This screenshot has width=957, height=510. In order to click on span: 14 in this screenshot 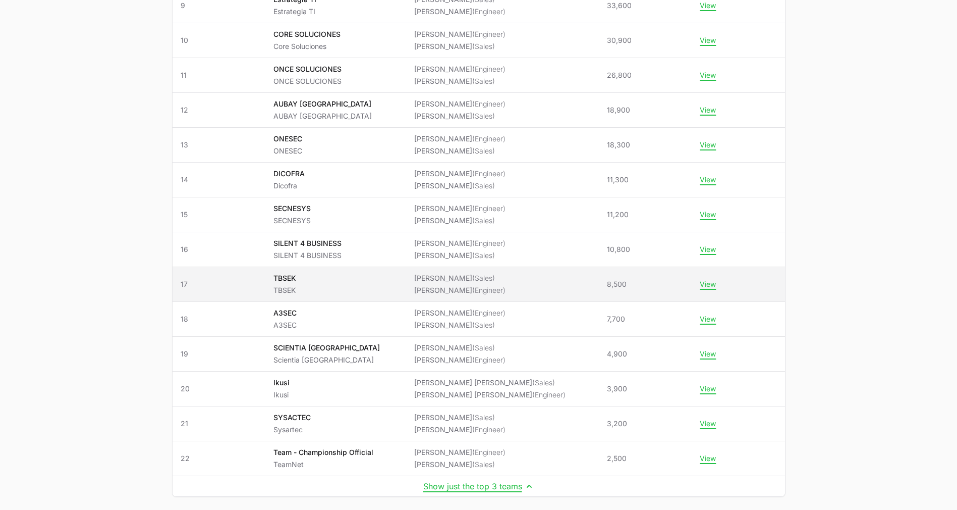, I will do `click(219, 180)`.